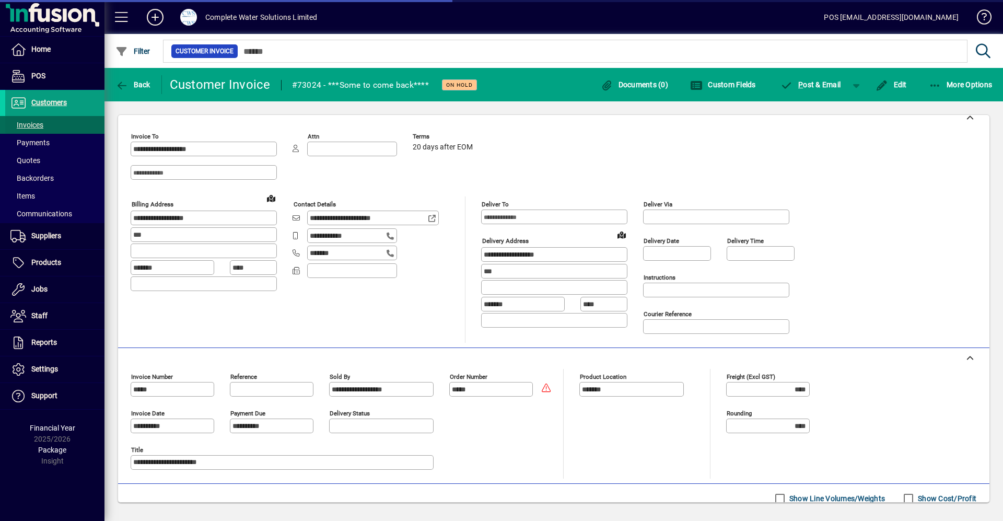 The height and width of the screenshot is (521, 1003). Describe the element at coordinates (55, 369) in the screenshot. I see `a: Settings` at that location.